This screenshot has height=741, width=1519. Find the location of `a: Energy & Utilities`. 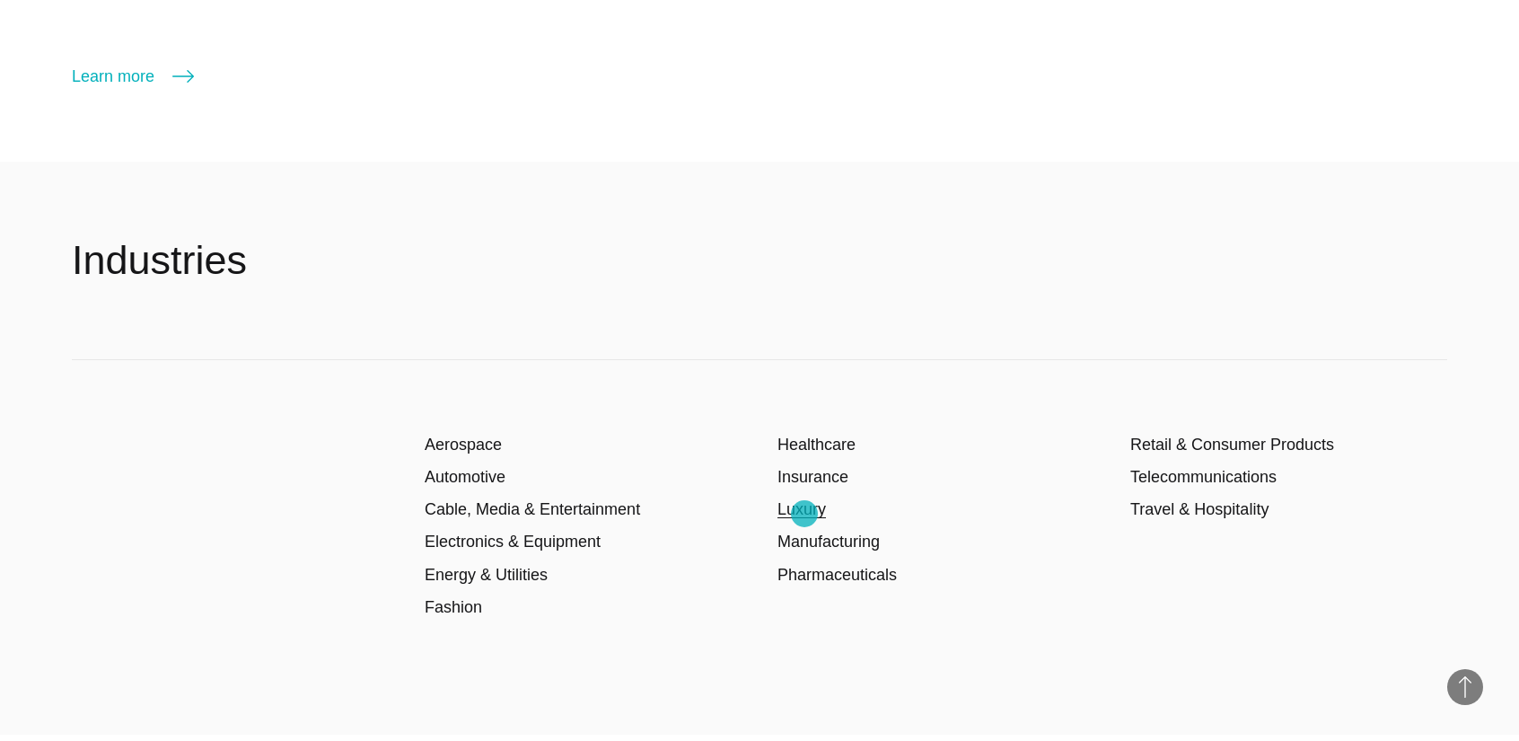

a: Energy & Utilities is located at coordinates (486, 575).